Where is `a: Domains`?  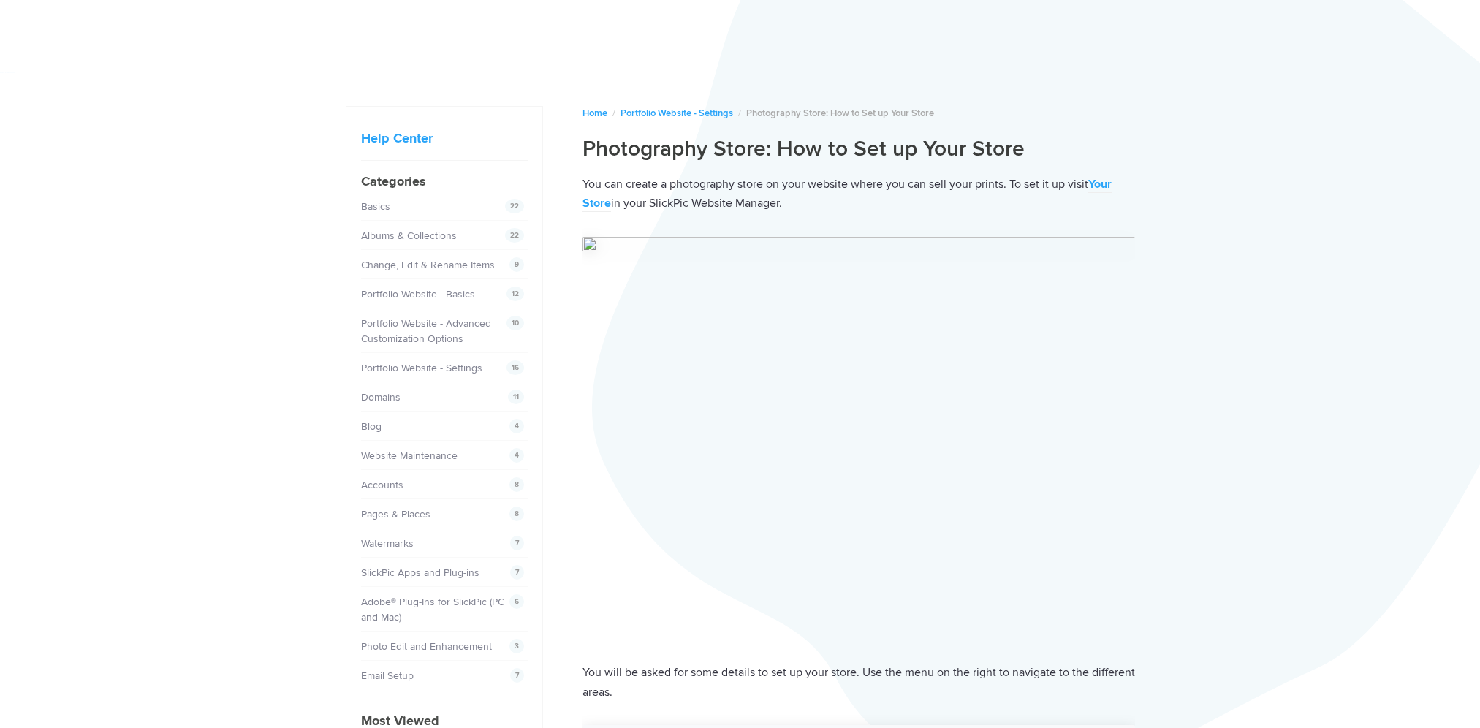
a: Domains is located at coordinates (381, 397).